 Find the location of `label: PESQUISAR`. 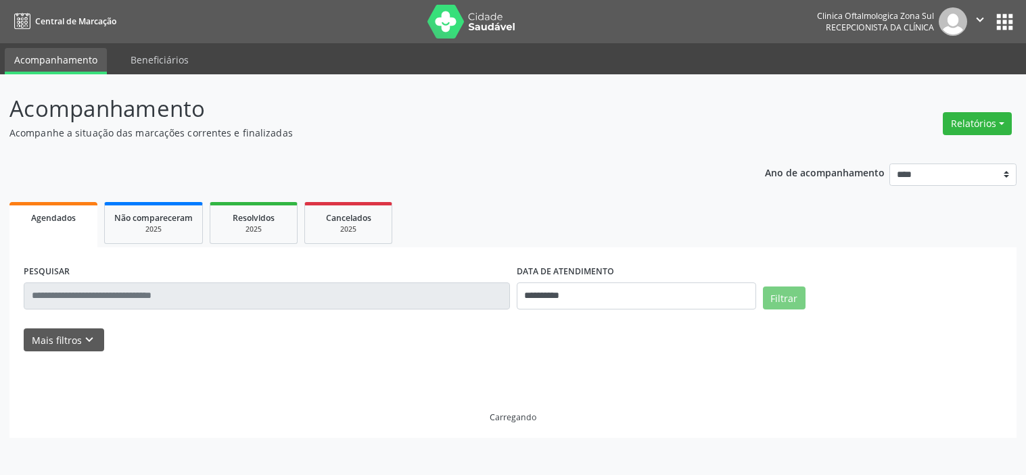

label: PESQUISAR is located at coordinates (47, 272).